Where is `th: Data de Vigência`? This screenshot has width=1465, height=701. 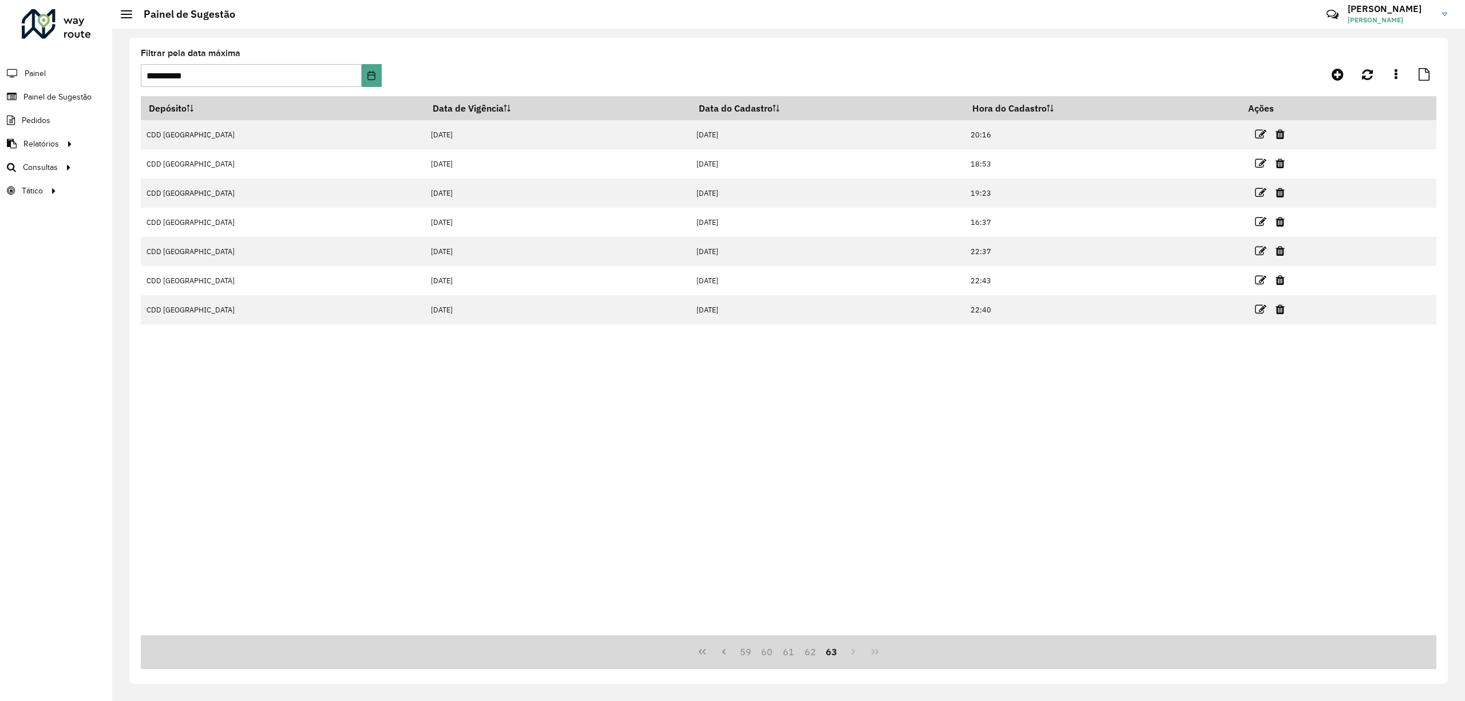 th: Data de Vigência is located at coordinates (557, 108).